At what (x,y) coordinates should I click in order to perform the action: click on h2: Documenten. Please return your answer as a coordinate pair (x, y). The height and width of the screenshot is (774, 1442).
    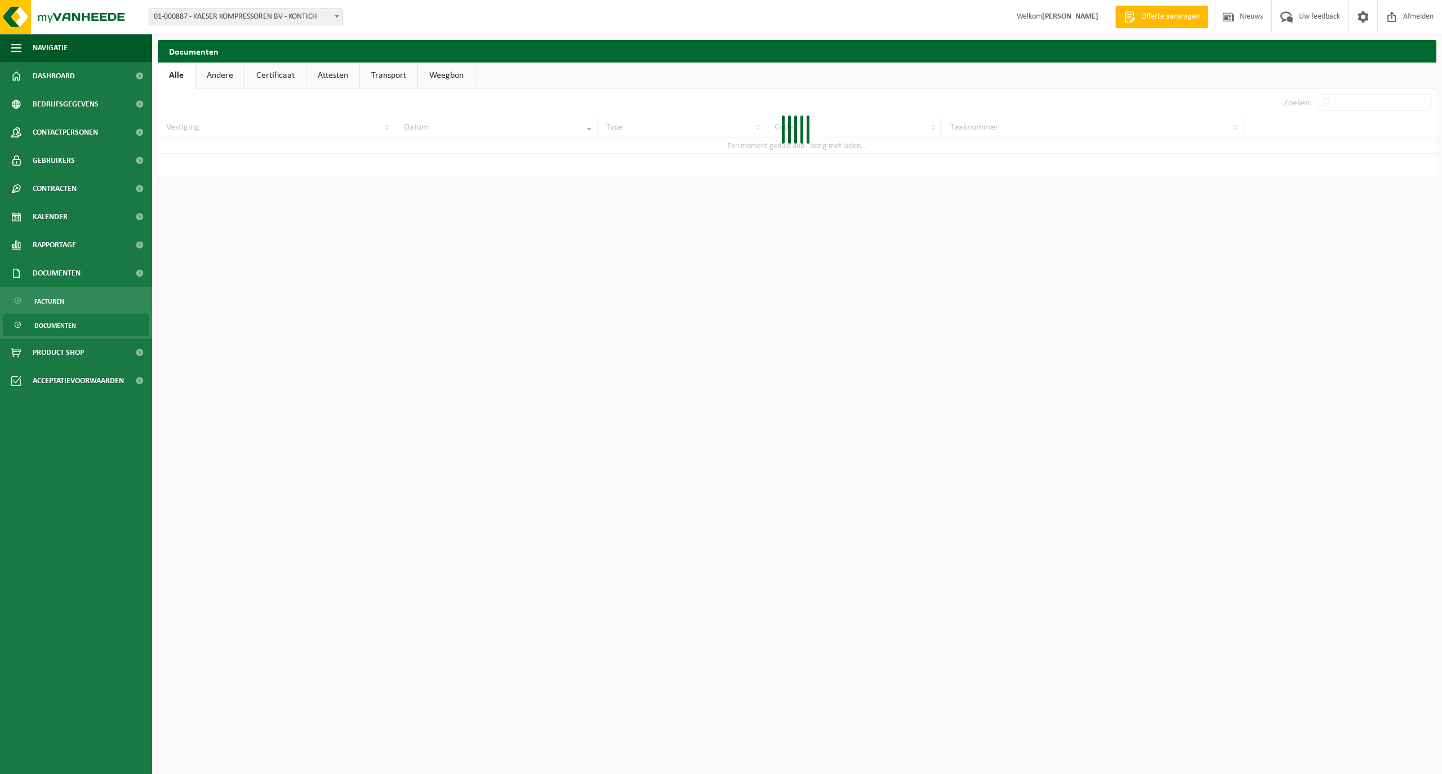
    Looking at the image, I should click on (797, 51).